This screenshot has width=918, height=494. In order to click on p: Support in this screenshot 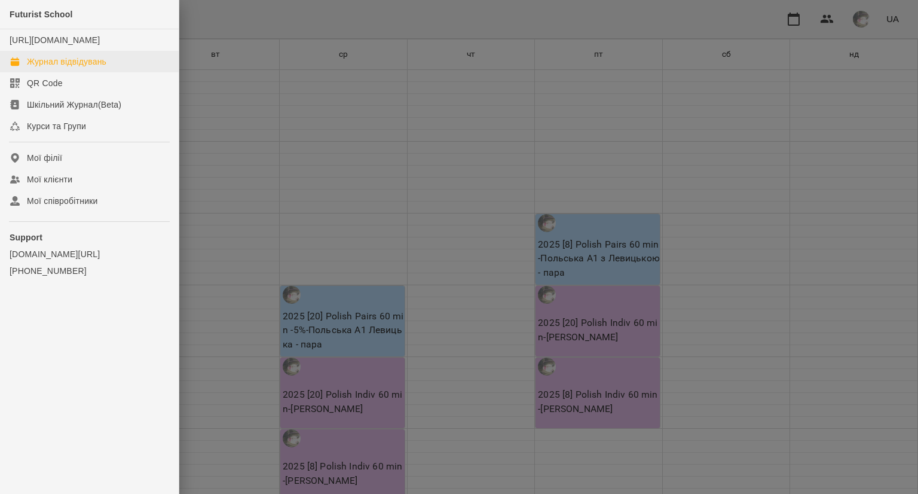, I will do `click(89, 237)`.